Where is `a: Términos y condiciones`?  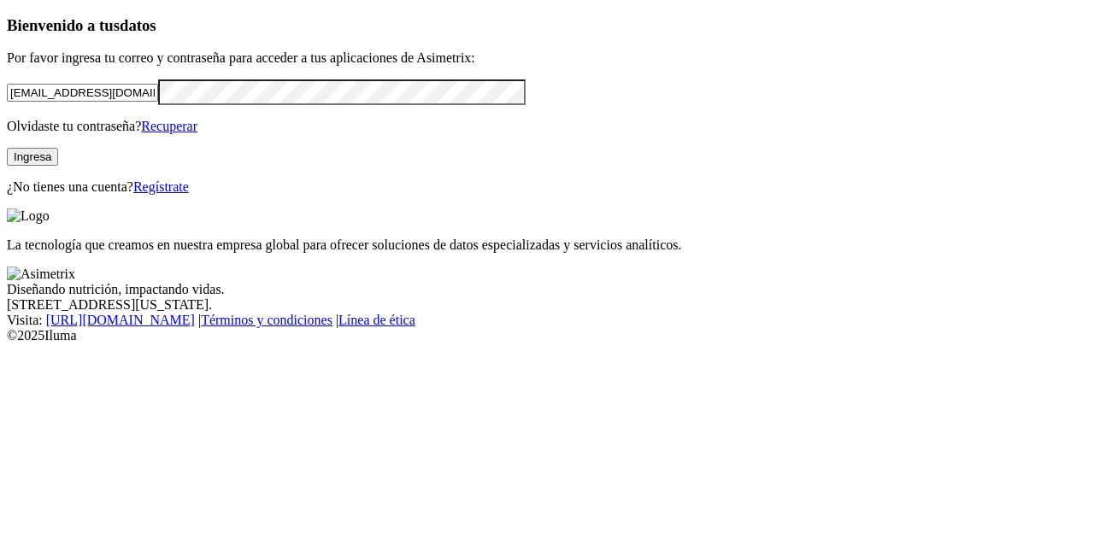
a: Términos y condiciones is located at coordinates (267, 320).